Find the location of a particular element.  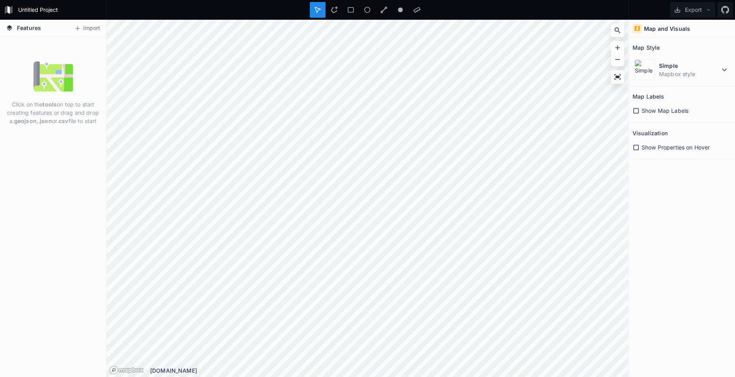

img: empty is located at coordinates (53, 76).